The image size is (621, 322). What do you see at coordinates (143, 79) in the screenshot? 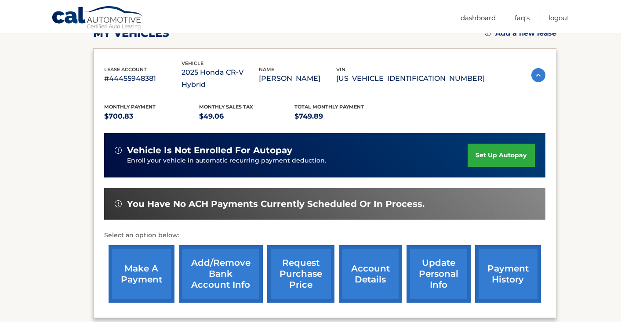
I see `p: #44455948381` at bounding box center [143, 79].